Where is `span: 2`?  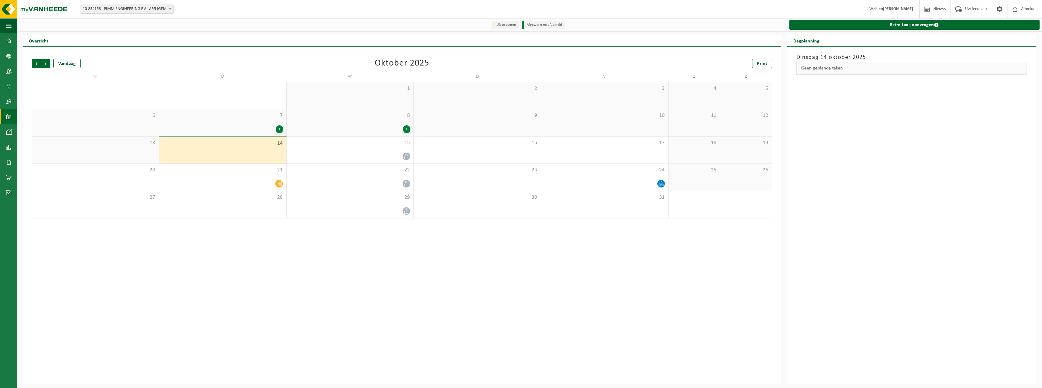 span: 2 is located at coordinates (477, 88).